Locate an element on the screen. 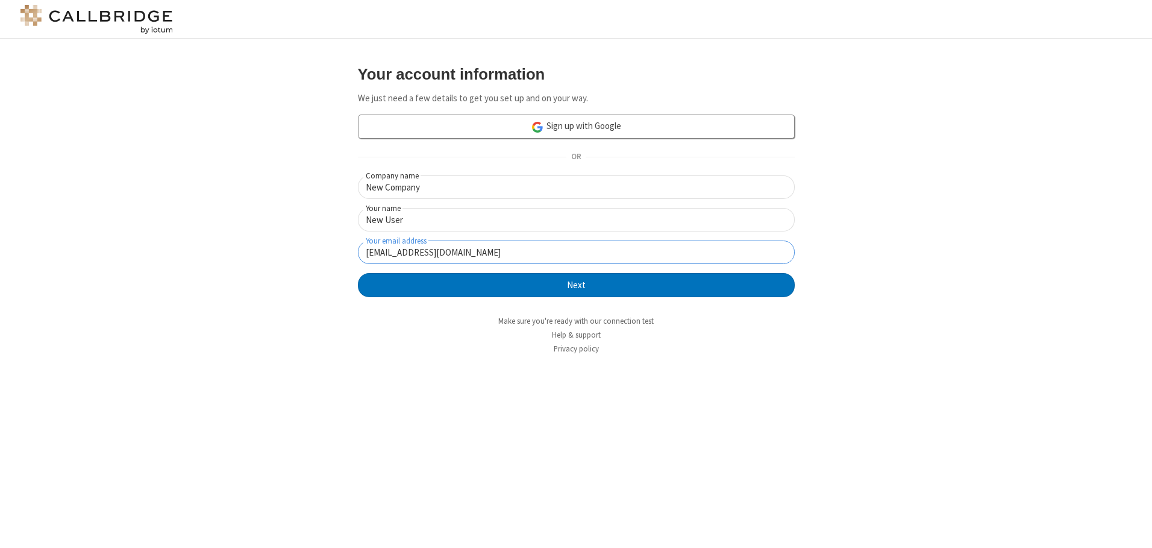 The height and width of the screenshot is (548, 1152). input: Your name is located at coordinates (576, 219).